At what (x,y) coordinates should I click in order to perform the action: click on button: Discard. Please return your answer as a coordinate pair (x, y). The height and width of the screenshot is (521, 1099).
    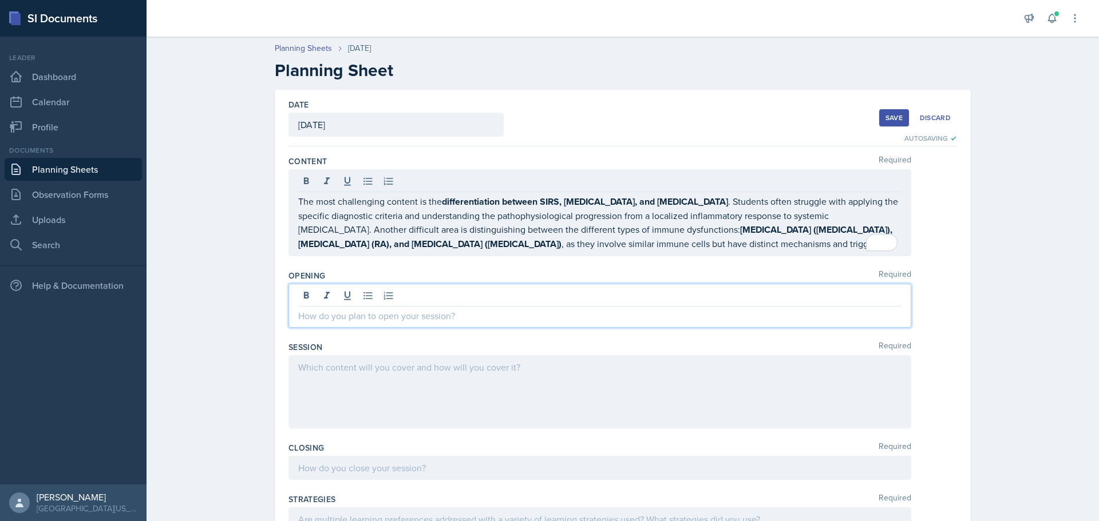
    Looking at the image, I should click on (935, 118).